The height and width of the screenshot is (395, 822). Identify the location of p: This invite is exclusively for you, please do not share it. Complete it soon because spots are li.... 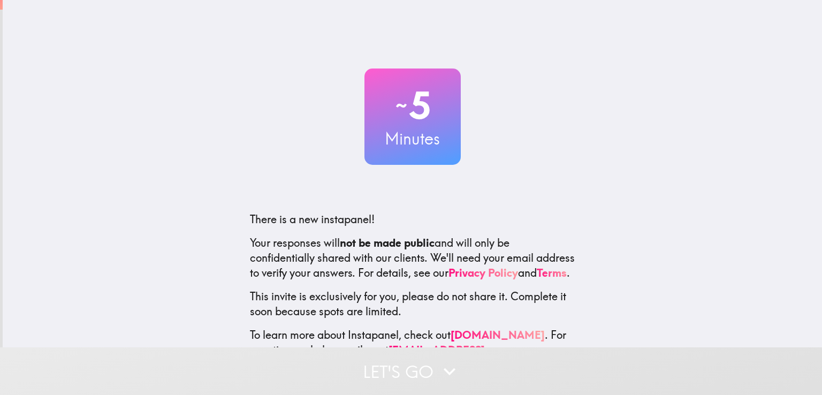
(413, 304).